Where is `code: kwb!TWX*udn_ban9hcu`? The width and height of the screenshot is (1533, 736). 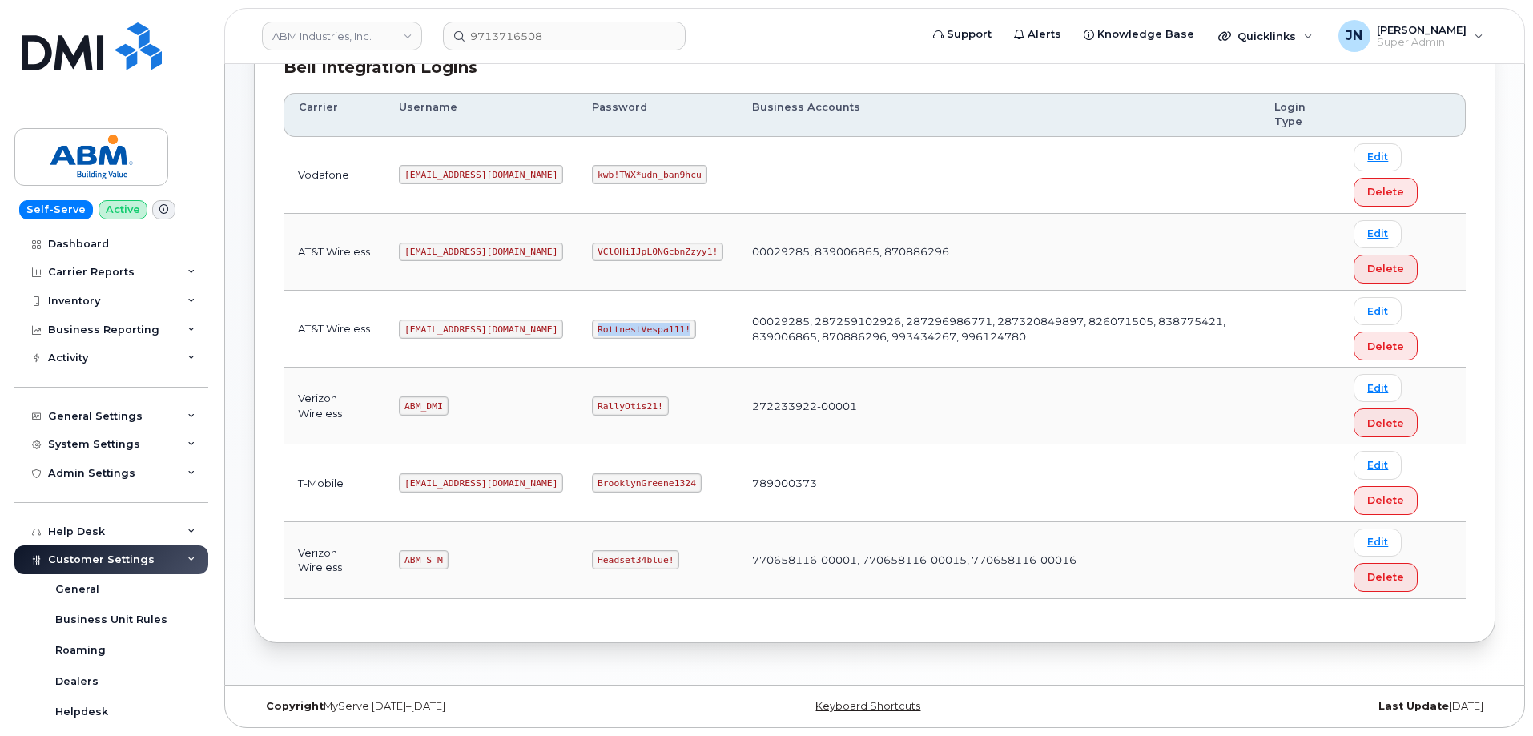
code: kwb!TWX*udn_ban9hcu is located at coordinates (649, 175).